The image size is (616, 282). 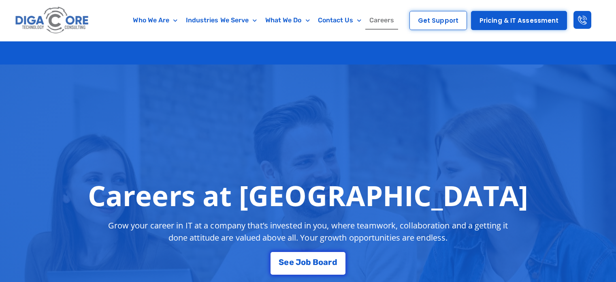 What do you see at coordinates (155, 20) in the screenshot?
I see `a: Who We Are` at bounding box center [155, 20].